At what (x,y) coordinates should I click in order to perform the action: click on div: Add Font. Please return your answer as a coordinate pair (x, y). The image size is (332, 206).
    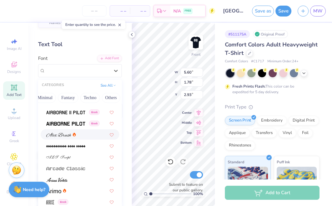
    Looking at the image, I should click on (109, 58).